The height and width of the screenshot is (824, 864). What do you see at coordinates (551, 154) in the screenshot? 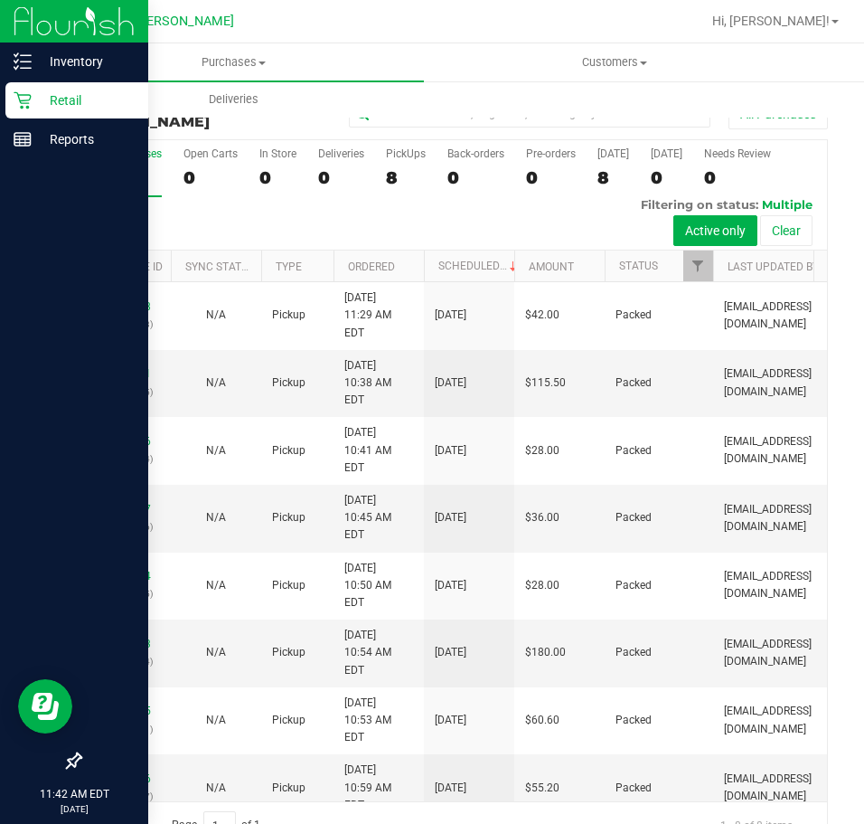
I see `div: Pre-orders` at bounding box center [551, 154].